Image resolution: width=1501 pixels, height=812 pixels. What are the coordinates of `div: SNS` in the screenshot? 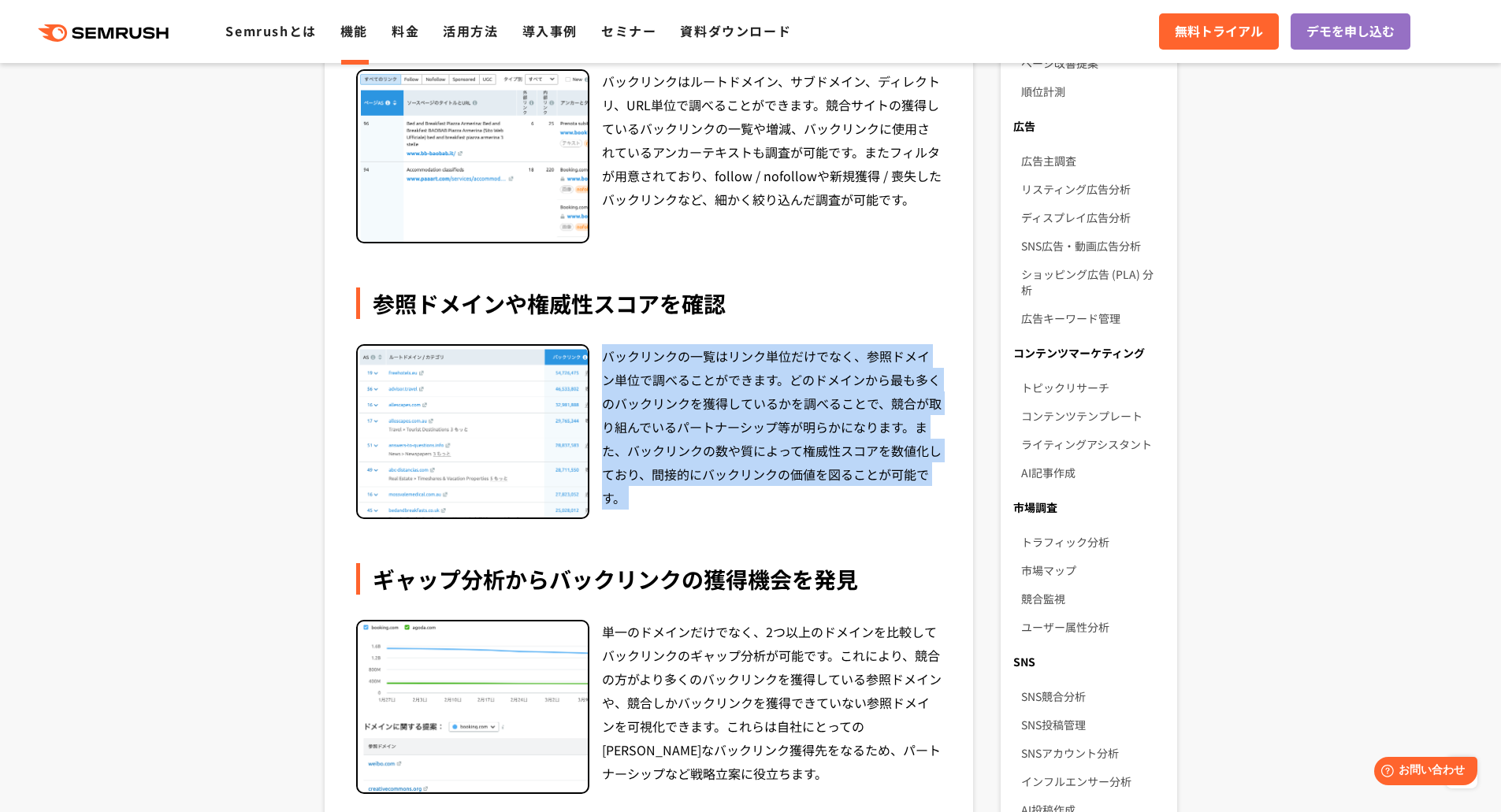 It's located at (1088, 661).